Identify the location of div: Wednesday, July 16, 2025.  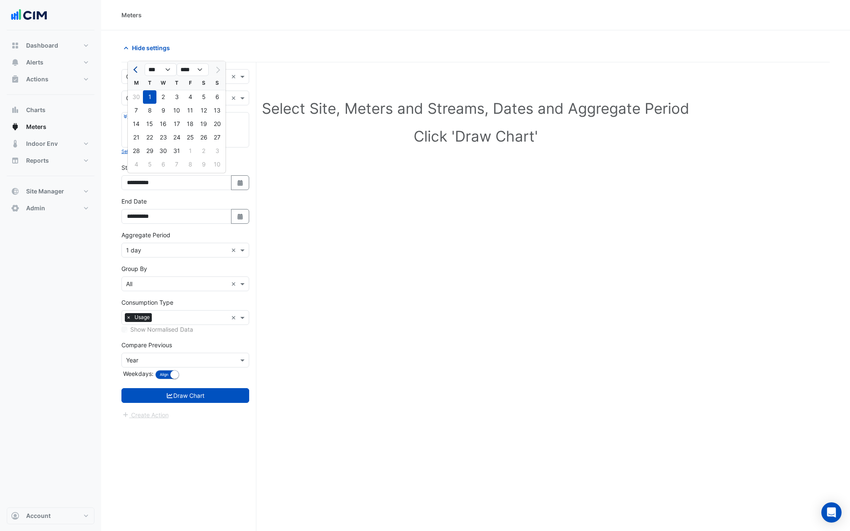
(163, 124).